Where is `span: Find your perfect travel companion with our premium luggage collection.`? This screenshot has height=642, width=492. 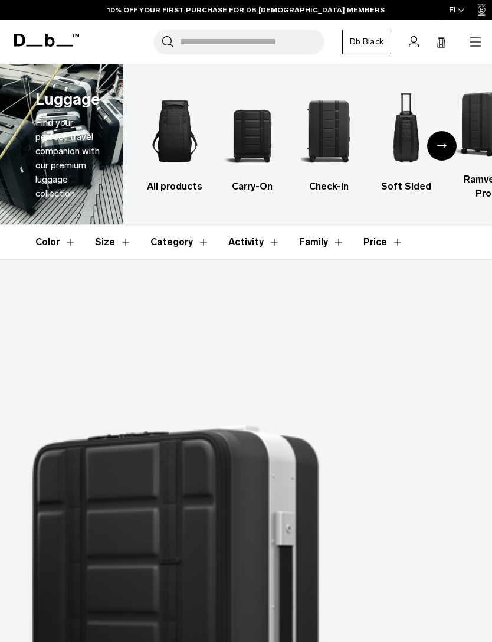 span: Find your perfect travel companion with our premium luggage collection. is located at coordinates (67, 158).